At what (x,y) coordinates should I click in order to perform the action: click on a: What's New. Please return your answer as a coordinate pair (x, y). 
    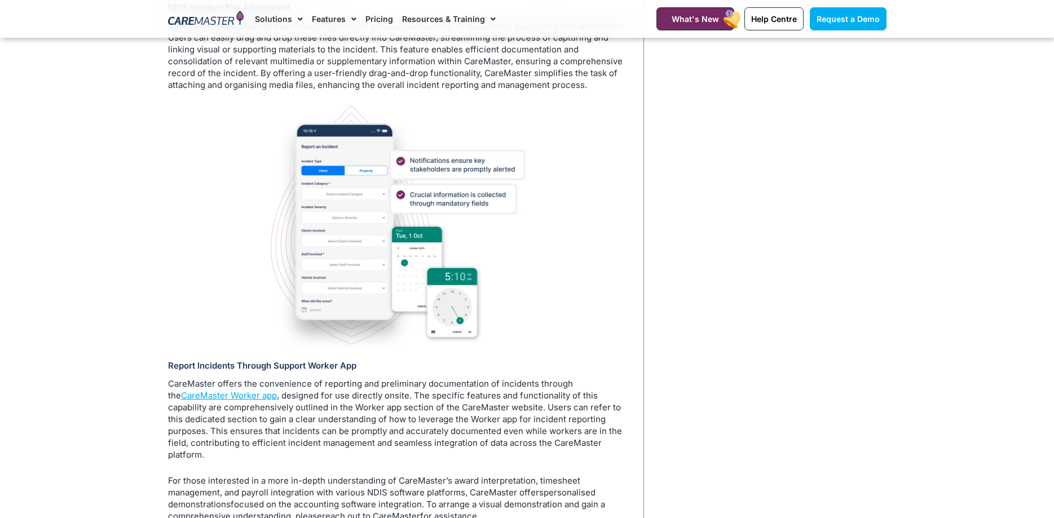
    Looking at the image, I should click on (695, 19).